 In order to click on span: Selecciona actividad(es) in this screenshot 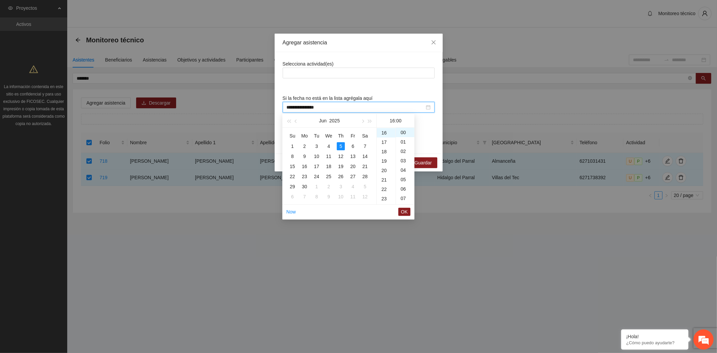, I will do `click(308, 64)`.